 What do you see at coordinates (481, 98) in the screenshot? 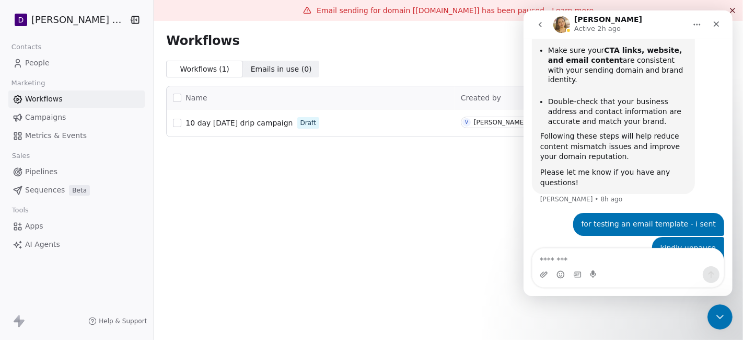
I see `span: Created by` at bounding box center [481, 98].